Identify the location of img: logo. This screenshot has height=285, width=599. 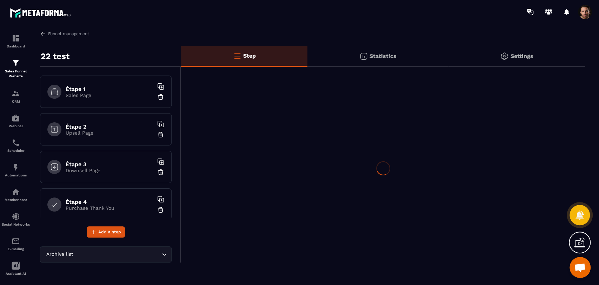
(41, 13).